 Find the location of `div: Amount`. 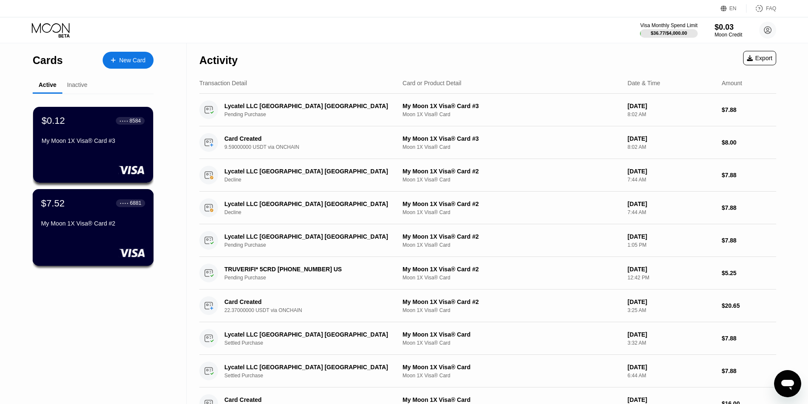

div: Amount is located at coordinates (732, 83).